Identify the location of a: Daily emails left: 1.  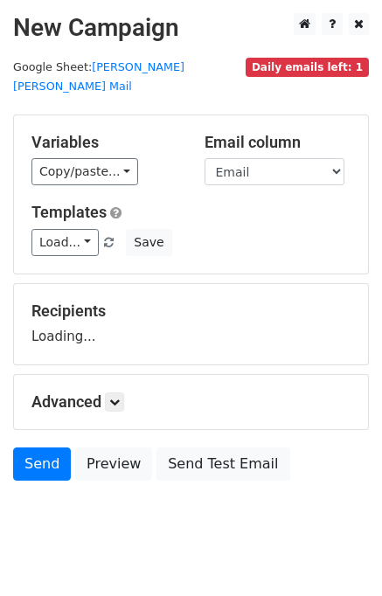
(307, 66).